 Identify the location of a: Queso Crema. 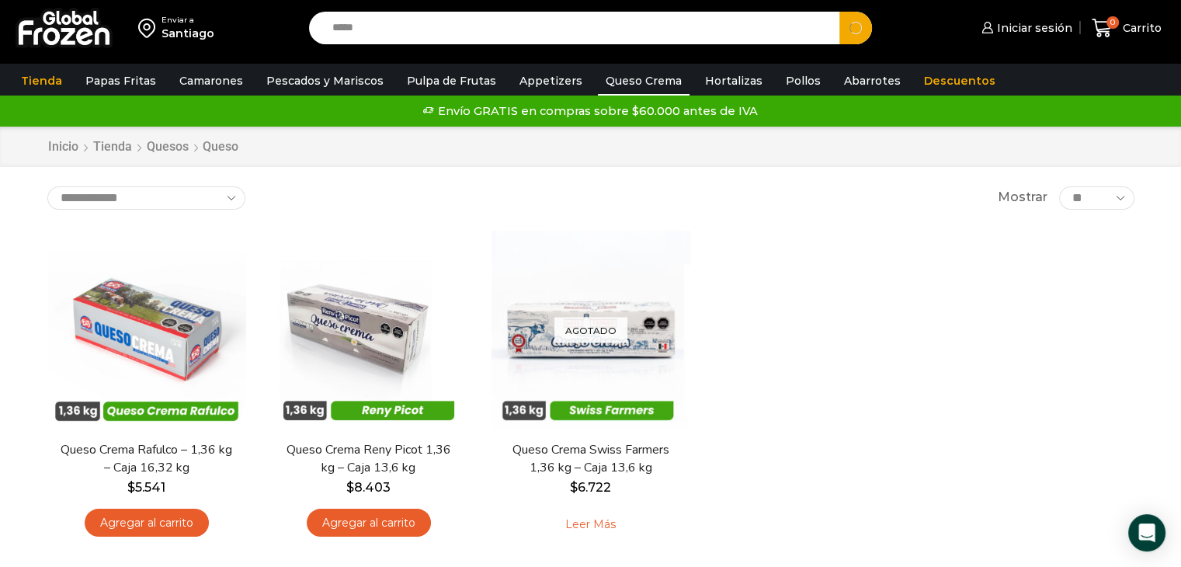
(644, 81).